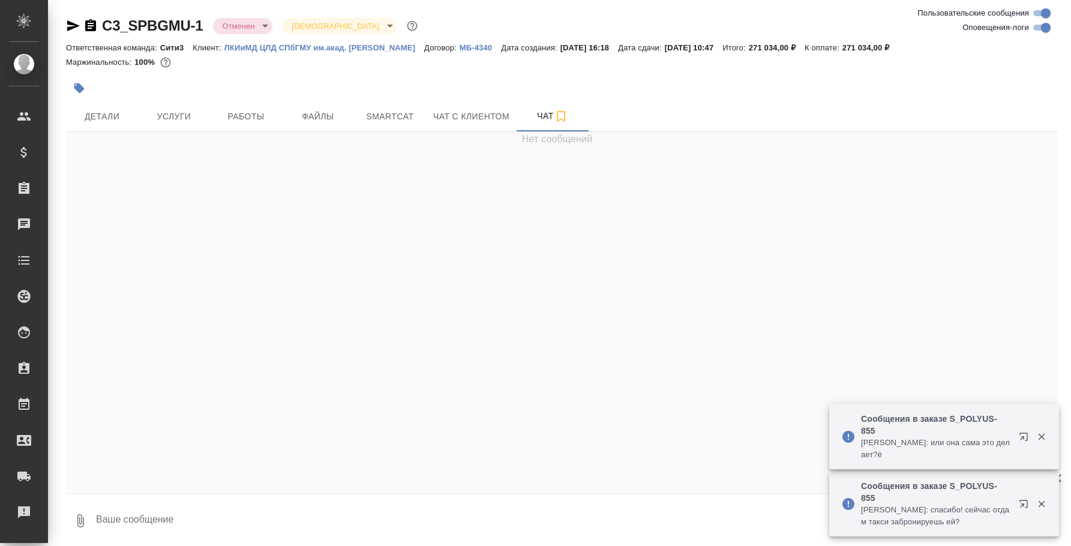  What do you see at coordinates (73, 26) in the screenshot?
I see `button: Скопировать ссылку для ЯМессенджера` at bounding box center [73, 26].